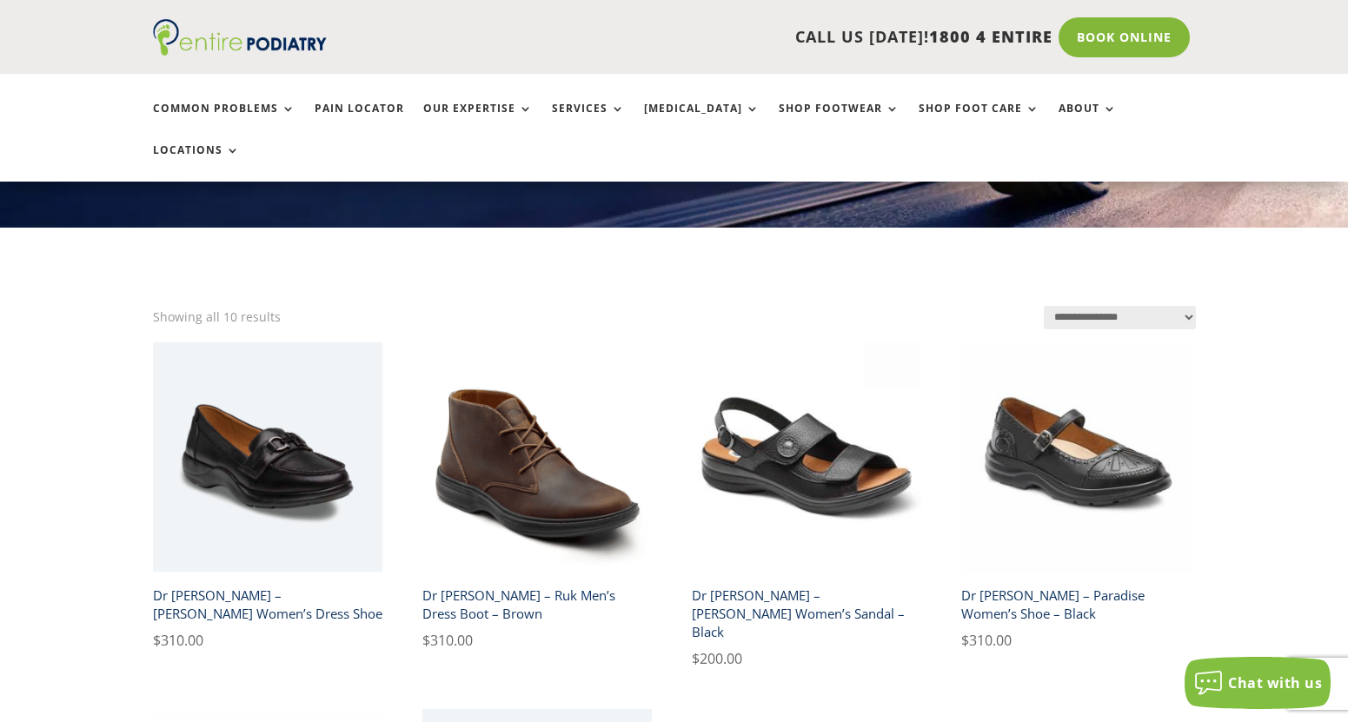 Image resolution: width=1348 pixels, height=722 pixels. What do you see at coordinates (240, 50) in the screenshot?
I see `a: Entire Podiatry` at bounding box center [240, 50].